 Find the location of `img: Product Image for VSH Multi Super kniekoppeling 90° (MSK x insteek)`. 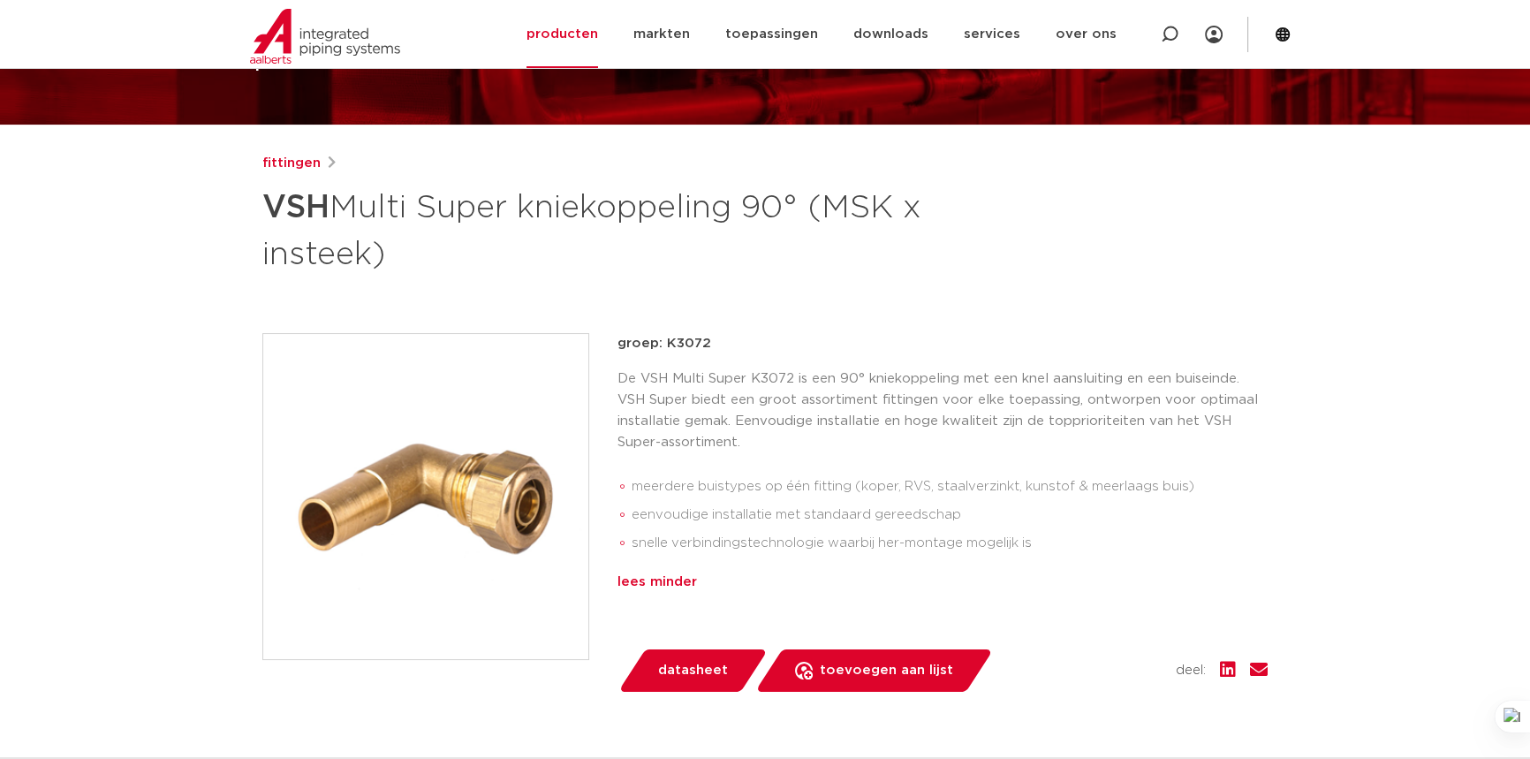

img: Product Image for VSH Multi Super kniekoppeling 90° (MSK x insteek) is located at coordinates (426, 496).